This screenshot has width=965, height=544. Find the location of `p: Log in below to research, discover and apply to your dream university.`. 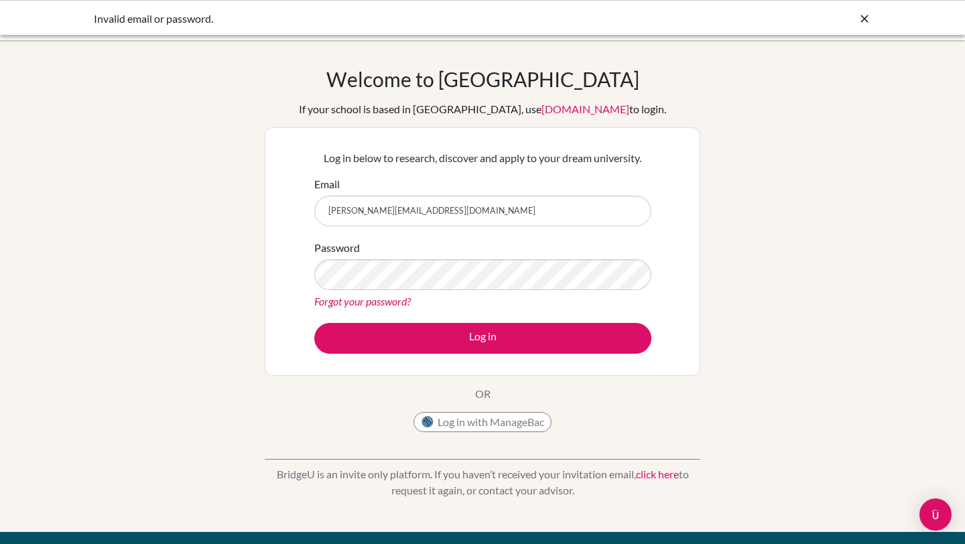

p: Log in below to research, discover and apply to your dream university. is located at coordinates (482, 158).